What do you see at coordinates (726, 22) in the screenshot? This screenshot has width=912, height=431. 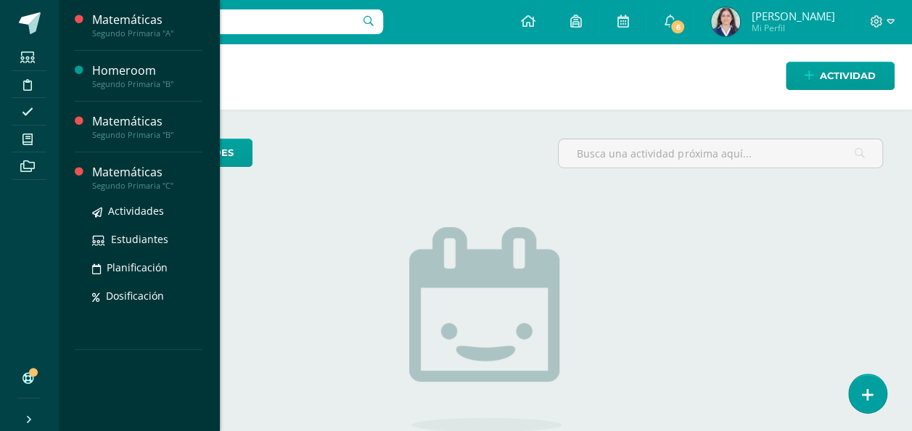 I see `img: dc35d0452ec0e00f80141029f8f81c2a.png` at bounding box center [726, 22].